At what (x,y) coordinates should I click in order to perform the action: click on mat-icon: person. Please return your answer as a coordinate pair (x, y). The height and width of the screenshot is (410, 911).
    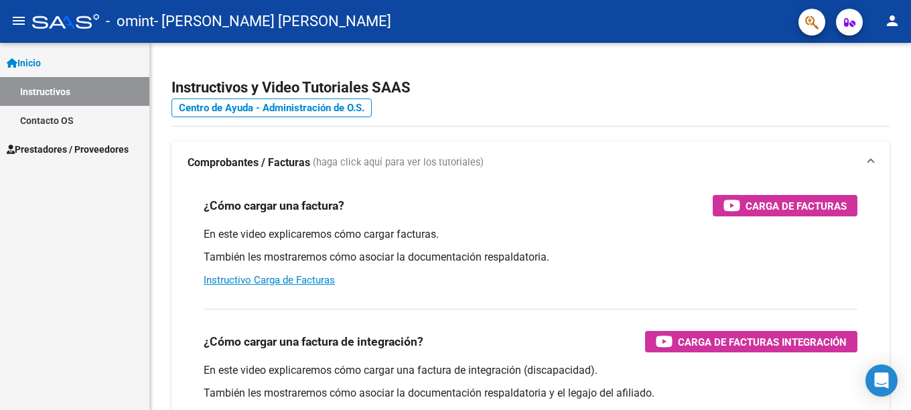
    Looking at the image, I should click on (893, 21).